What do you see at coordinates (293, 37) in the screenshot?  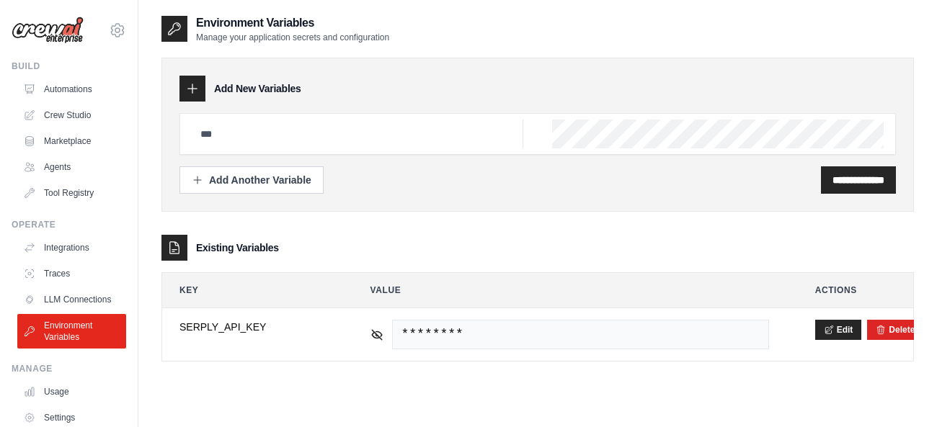 I see `p: Manage your application secrets and configuration` at bounding box center [293, 37].